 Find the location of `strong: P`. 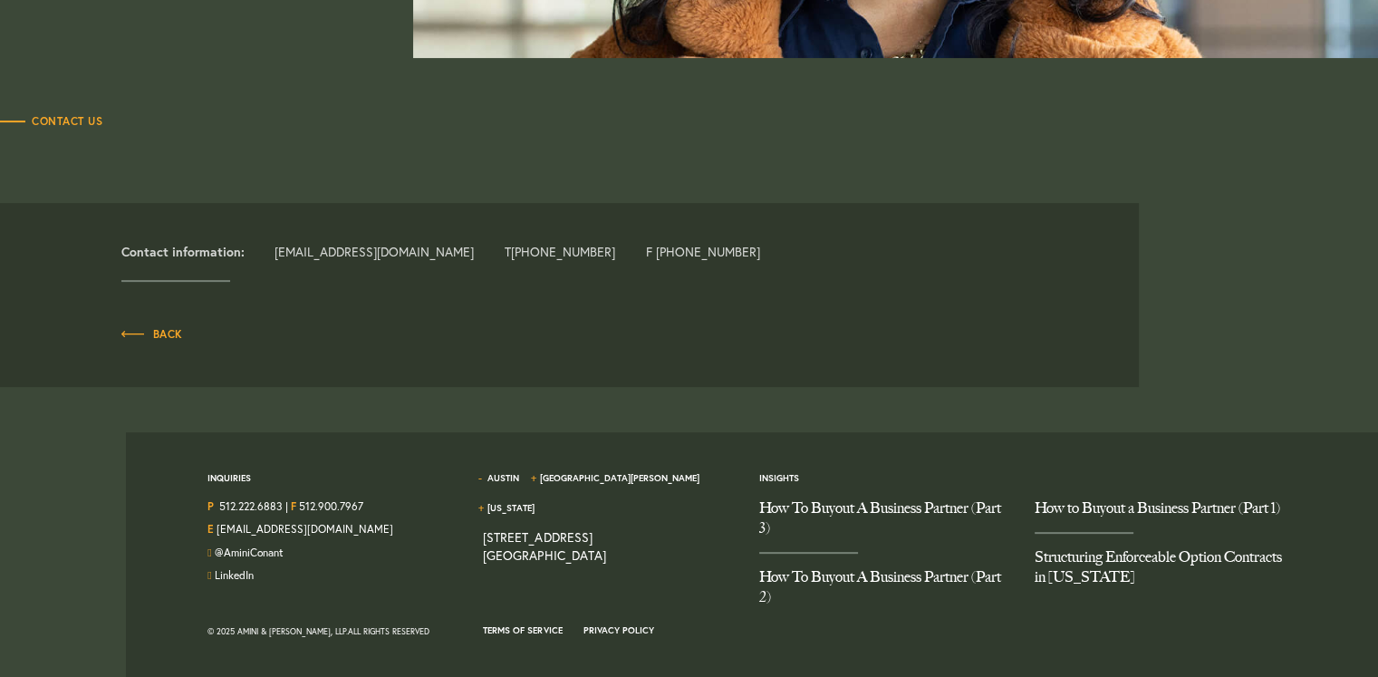

strong: P is located at coordinates (210, 506).